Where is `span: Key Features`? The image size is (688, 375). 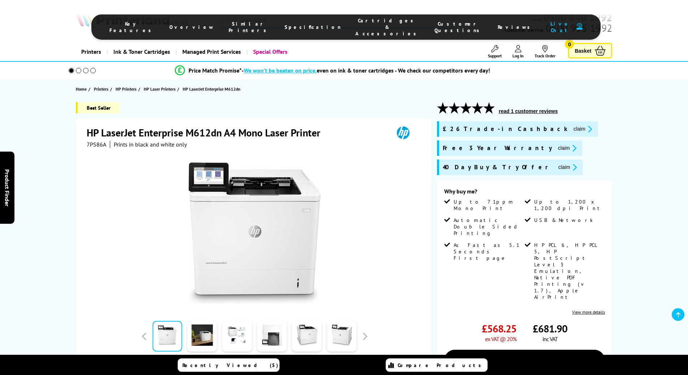 span: Key Features is located at coordinates (132, 27).